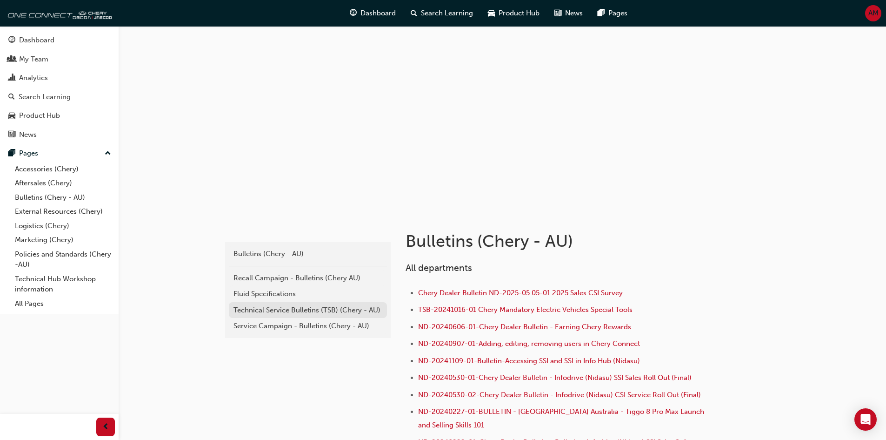 This screenshot has height=440, width=886. I want to click on a: ND-20240606-01-Chery Dealer Bulletin - Earning Chery Rewards, so click(525, 327).